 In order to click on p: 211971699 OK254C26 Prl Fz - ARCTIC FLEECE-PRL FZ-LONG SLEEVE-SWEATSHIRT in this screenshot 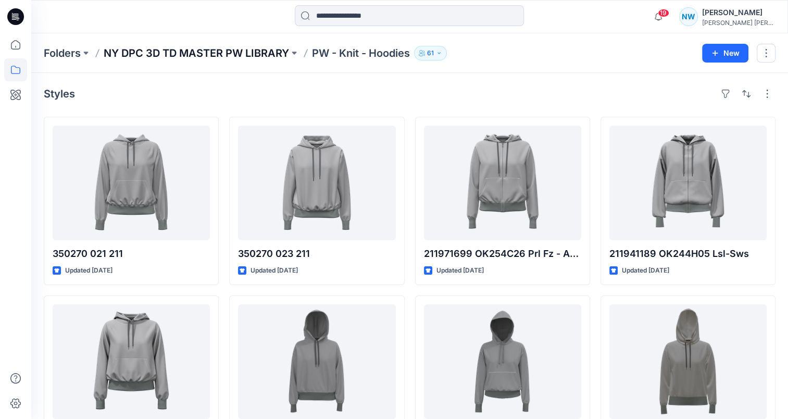, I will do `click(503, 254)`.